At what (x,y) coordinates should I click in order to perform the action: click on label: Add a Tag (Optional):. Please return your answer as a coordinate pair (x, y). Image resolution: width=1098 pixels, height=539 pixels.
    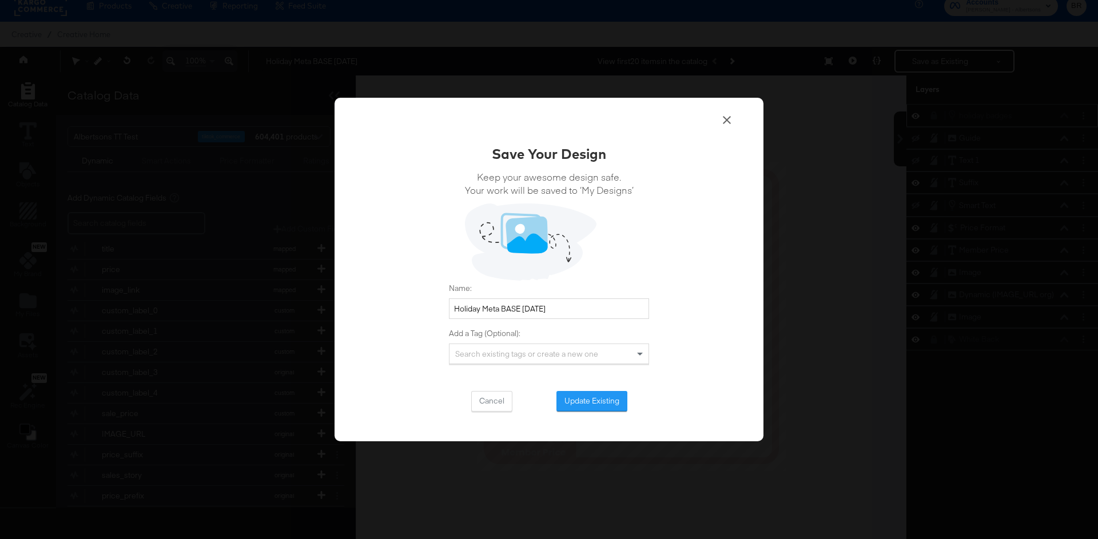
    Looking at the image, I should click on (549, 333).